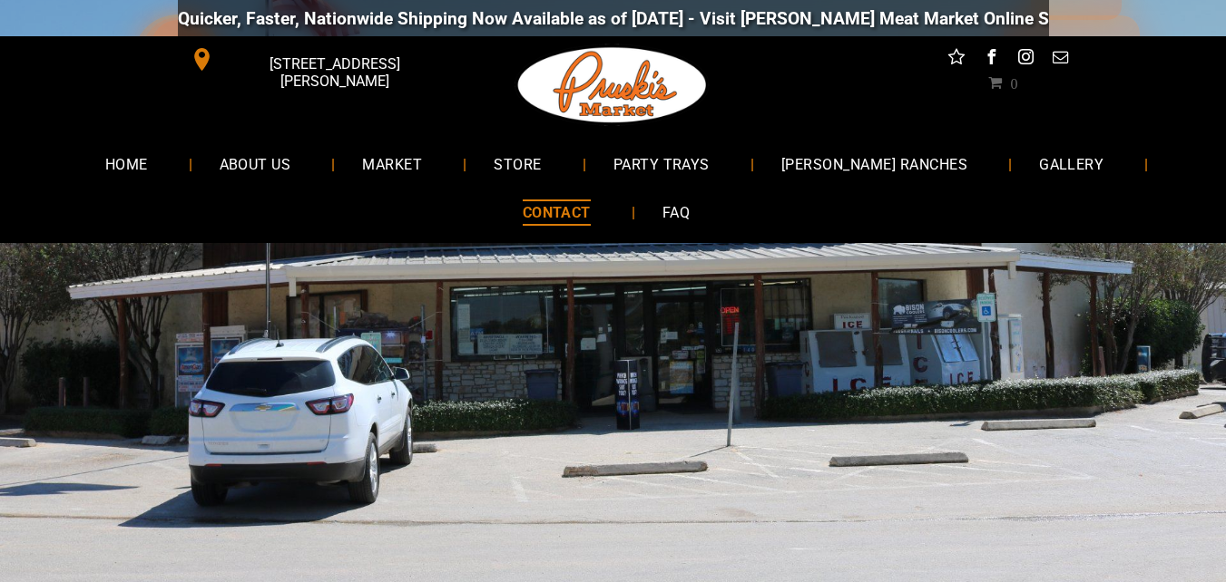  Describe the element at coordinates (1025, 59) in the screenshot. I see `a: instagram` at that location.